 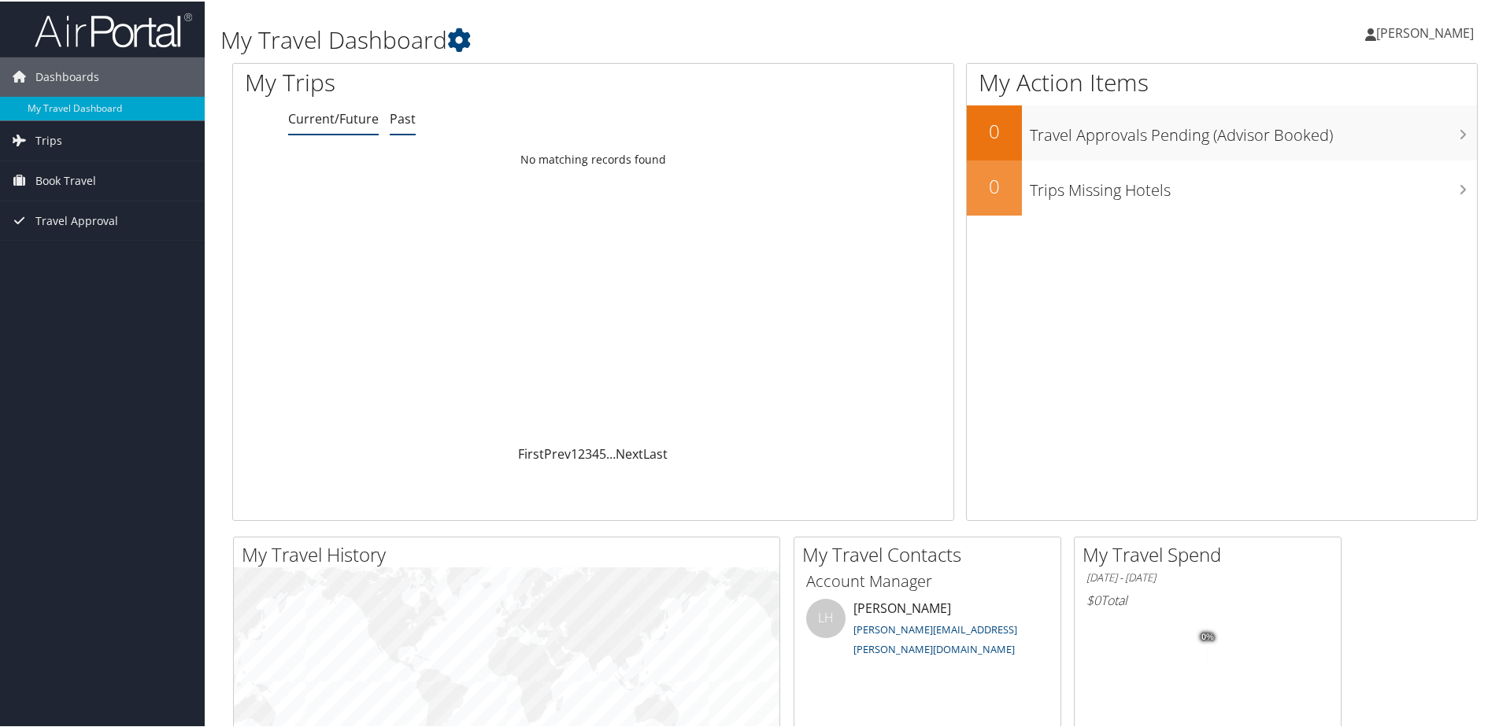 What do you see at coordinates (629, 453) in the screenshot?
I see `a: Next` at bounding box center [629, 453].